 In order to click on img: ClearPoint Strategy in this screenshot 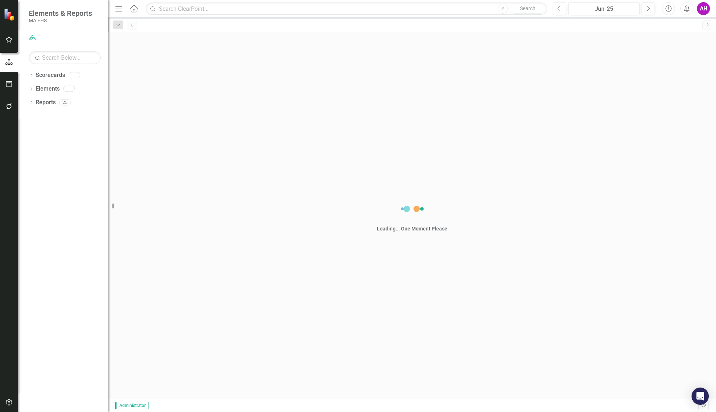, I will do `click(10, 14)`.